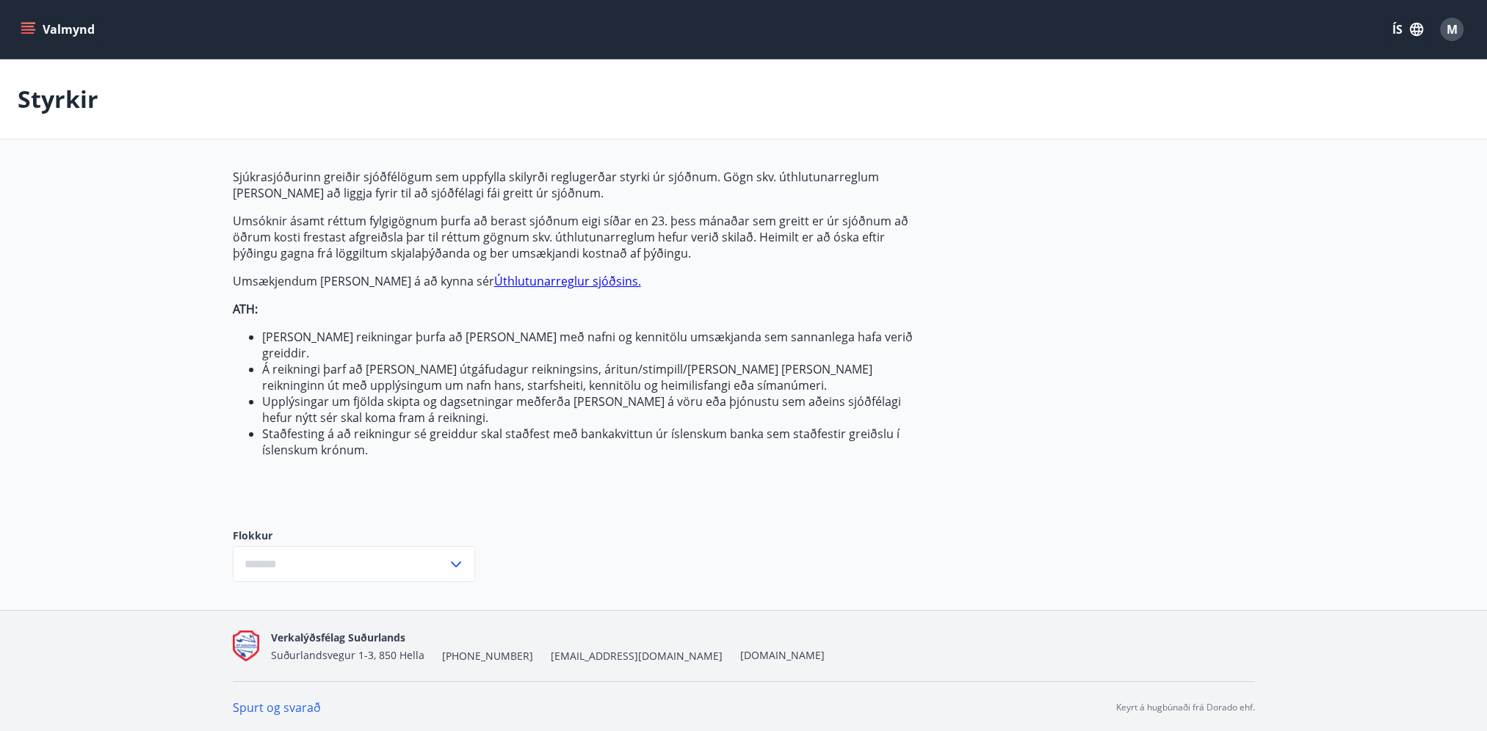 This screenshot has width=1487, height=731. What do you see at coordinates (246, 646) in the screenshot?
I see `img: Q9do5ZaFAFhn9lajViqaa6OIrJ2A2A46lF7VsacK.png` at bounding box center [246, 646].